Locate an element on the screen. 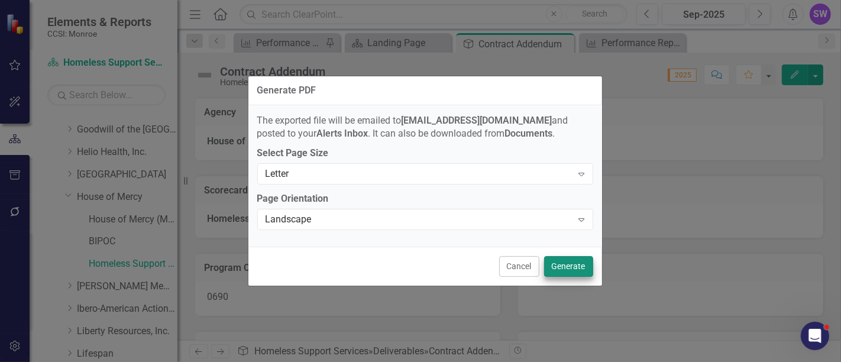 This screenshot has height=362, width=841. strong: Documents is located at coordinates (529, 133).